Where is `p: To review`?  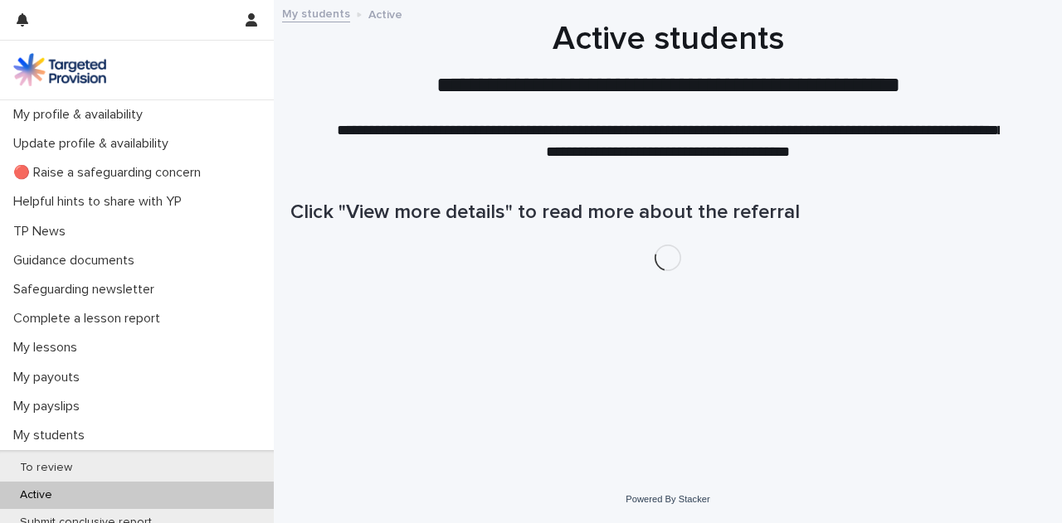 p: To review is located at coordinates (46, 468).